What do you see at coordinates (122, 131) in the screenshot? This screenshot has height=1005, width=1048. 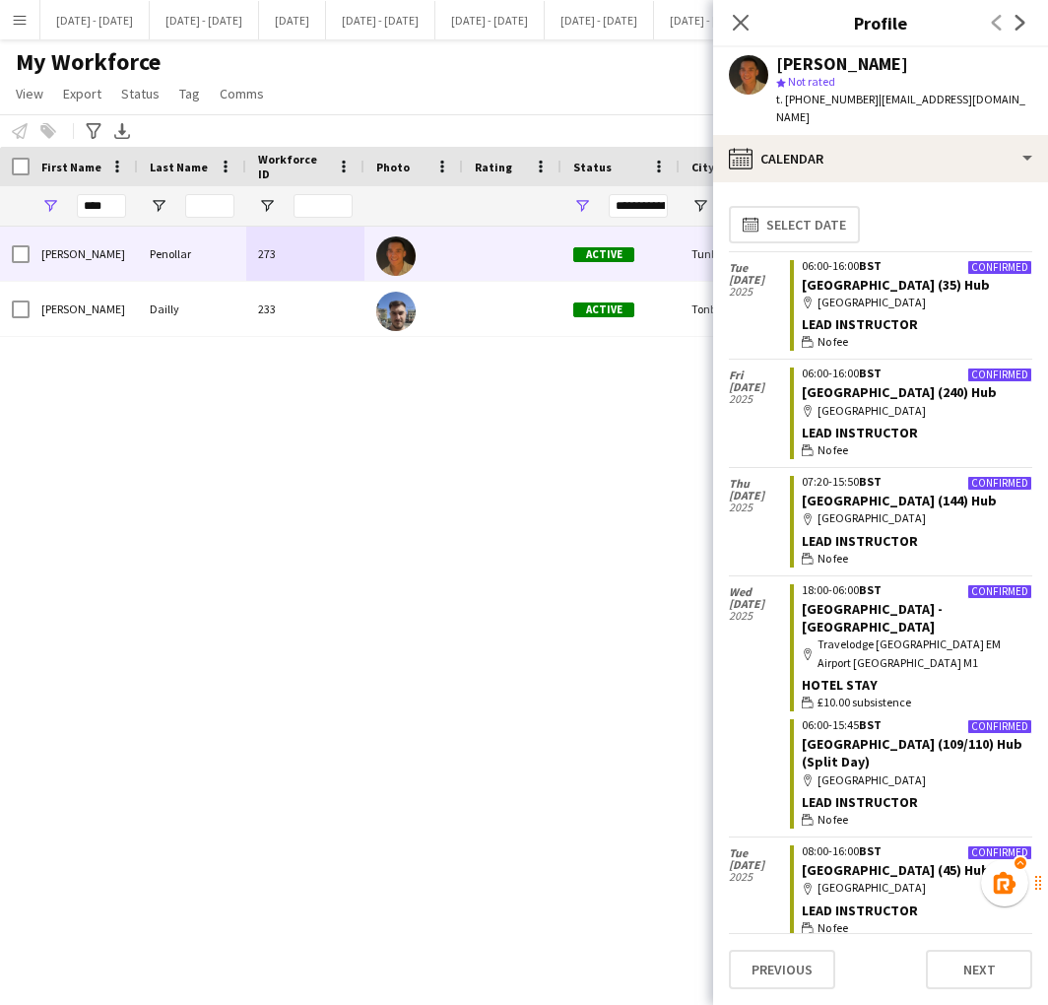 I see `app-action-btn: Export XLSX` at bounding box center [122, 131].